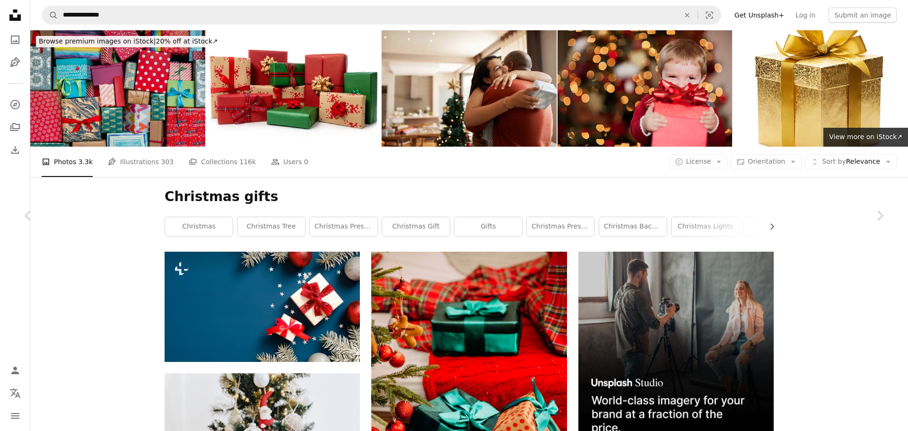 The width and height of the screenshot is (908, 431). What do you see at coordinates (561, 227) in the screenshot?
I see `a: christmas present` at bounding box center [561, 227].